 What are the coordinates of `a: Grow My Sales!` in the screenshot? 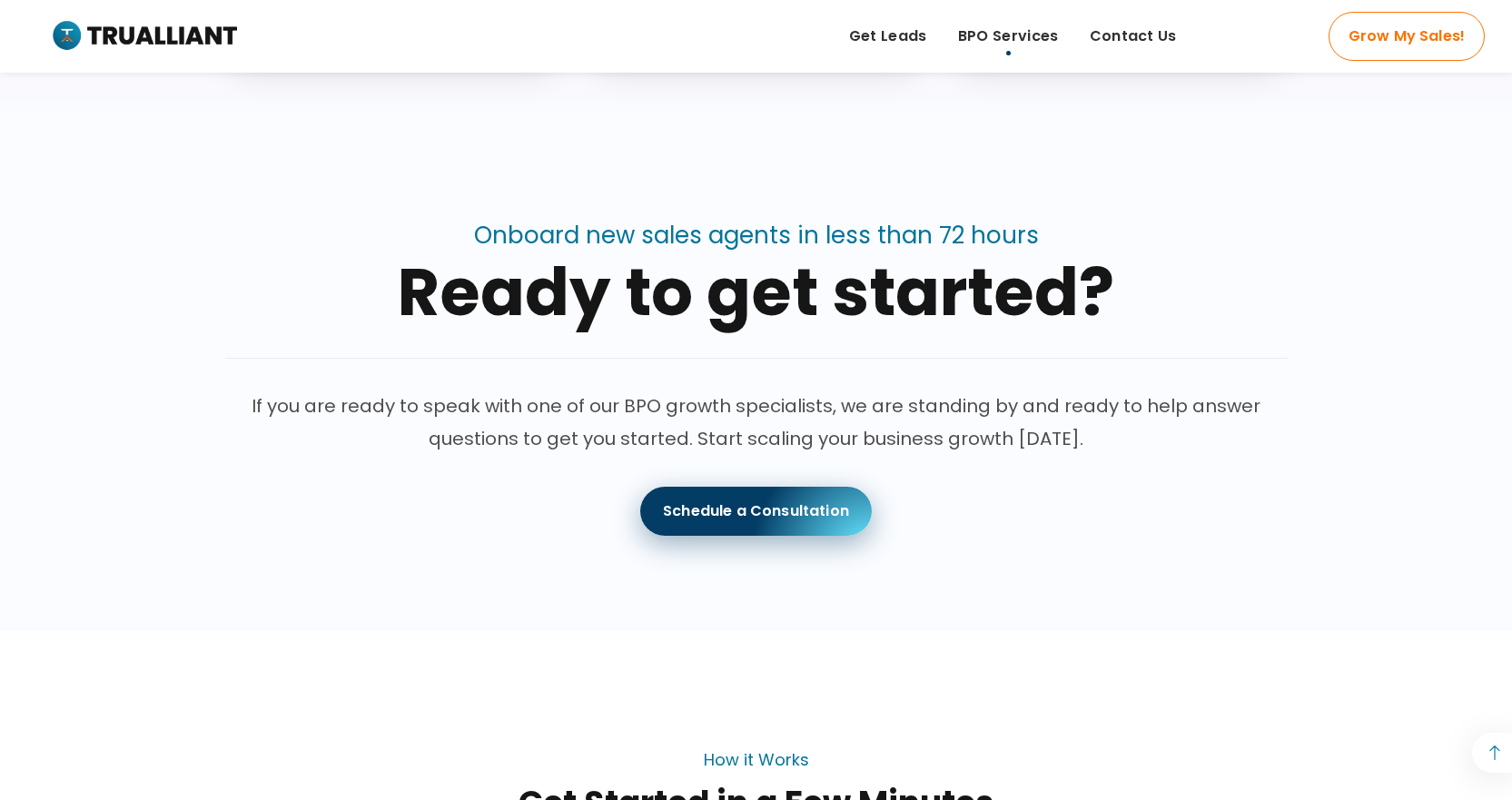 It's located at (1406, 37).